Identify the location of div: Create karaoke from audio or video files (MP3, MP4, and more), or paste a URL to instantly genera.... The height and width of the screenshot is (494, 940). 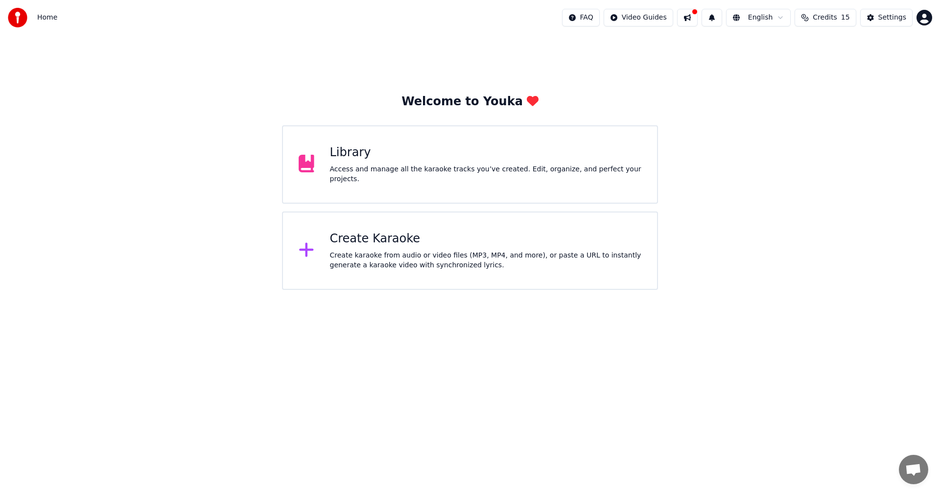
(485, 260).